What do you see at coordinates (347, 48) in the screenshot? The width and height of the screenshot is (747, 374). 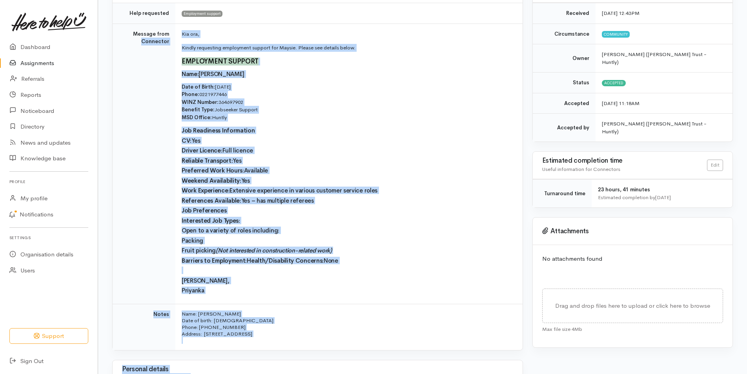 I see `p: Kindly requesting employment support for Maysie. Please see details below.` at bounding box center [347, 48].